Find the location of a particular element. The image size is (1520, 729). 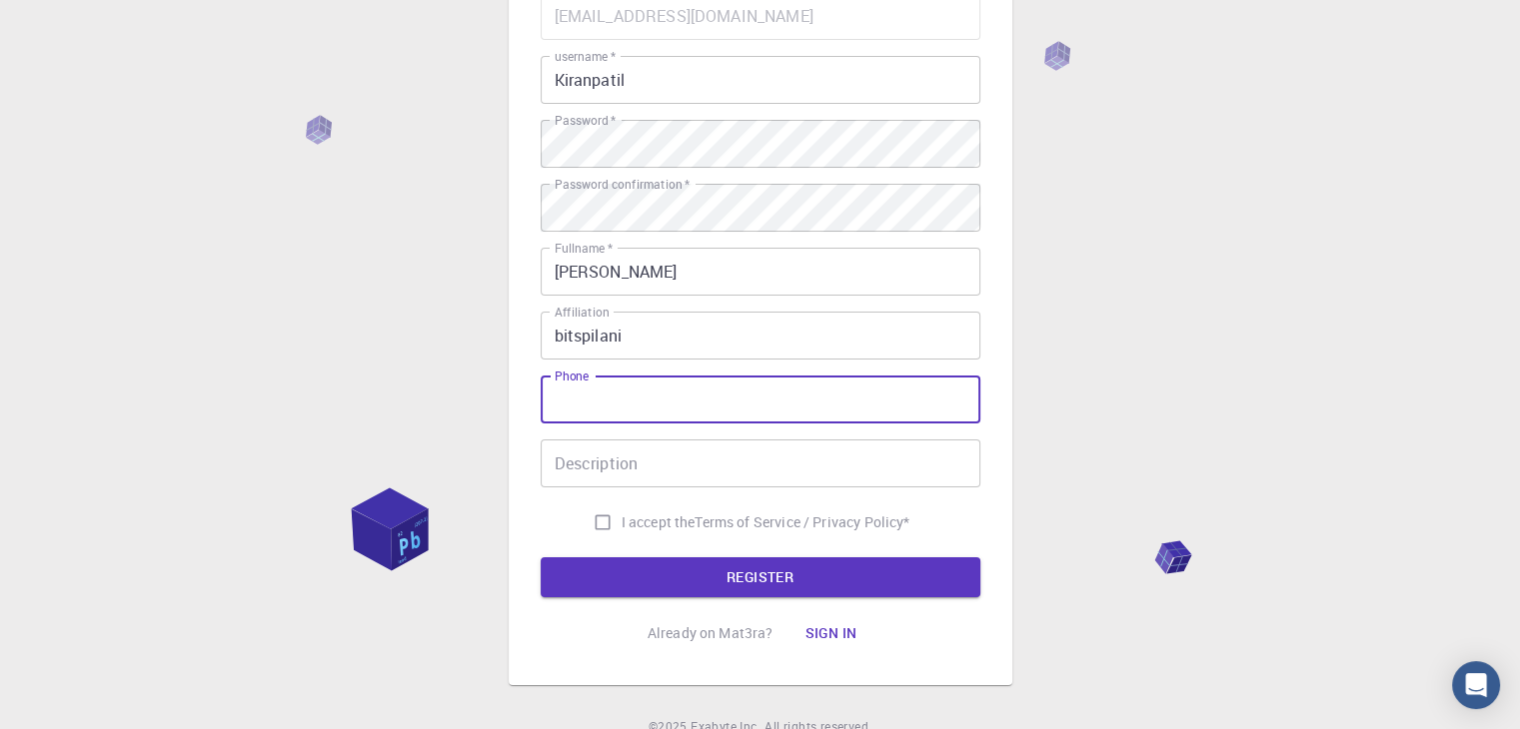

button: REGISTER is located at coordinates (760, 578).